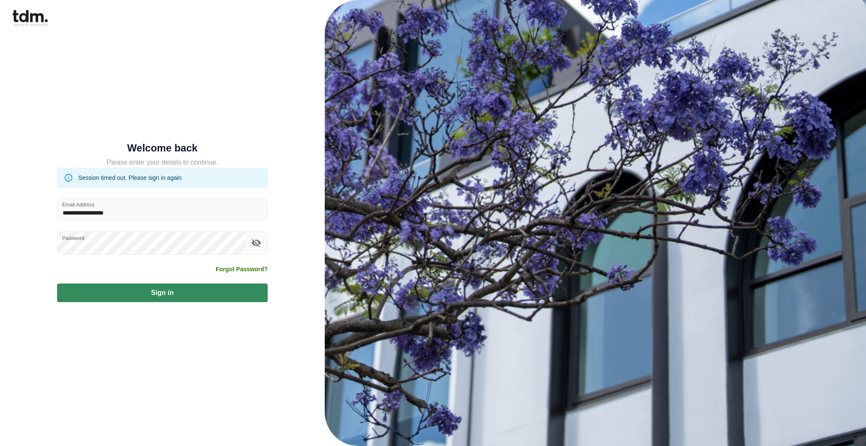 The height and width of the screenshot is (446, 866). I want to click on h5: Welcome back, so click(162, 148).